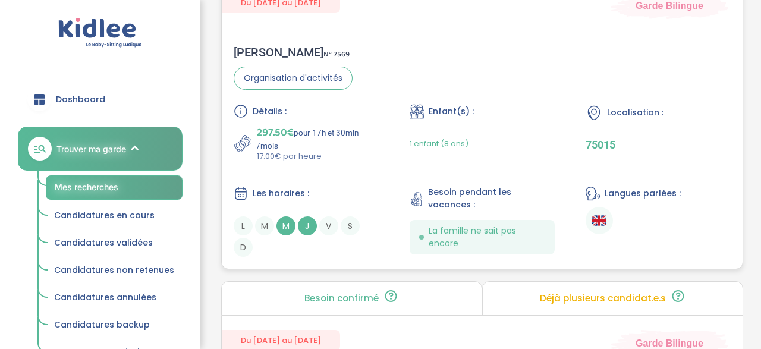 This screenshot has width=761, height=349. Describe the element at coordinates (293, 78) in the screenshot. I see `span: Organisation d'activités` at that location.